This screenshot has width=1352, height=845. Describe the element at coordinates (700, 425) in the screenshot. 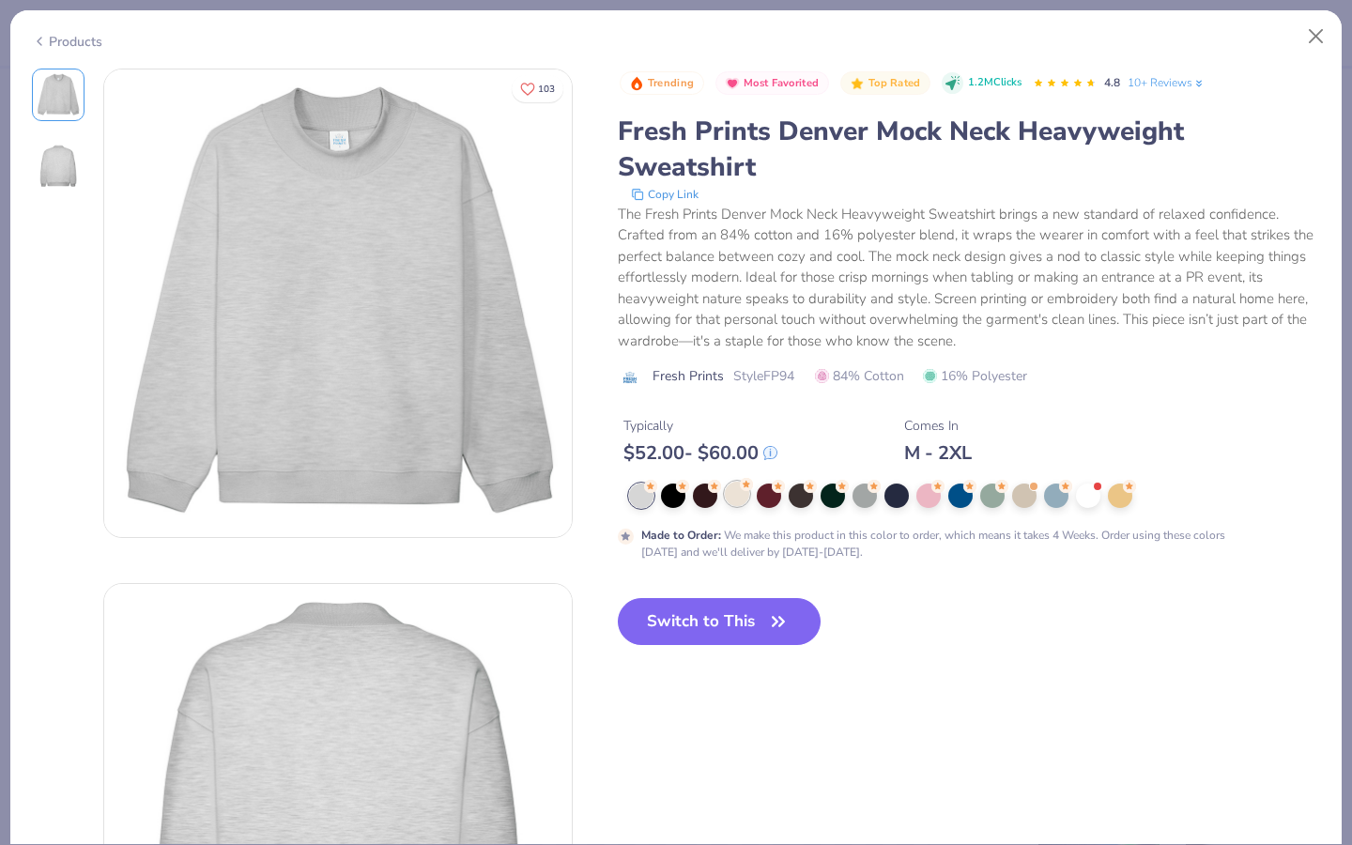

I see `div: Typically` at that location.